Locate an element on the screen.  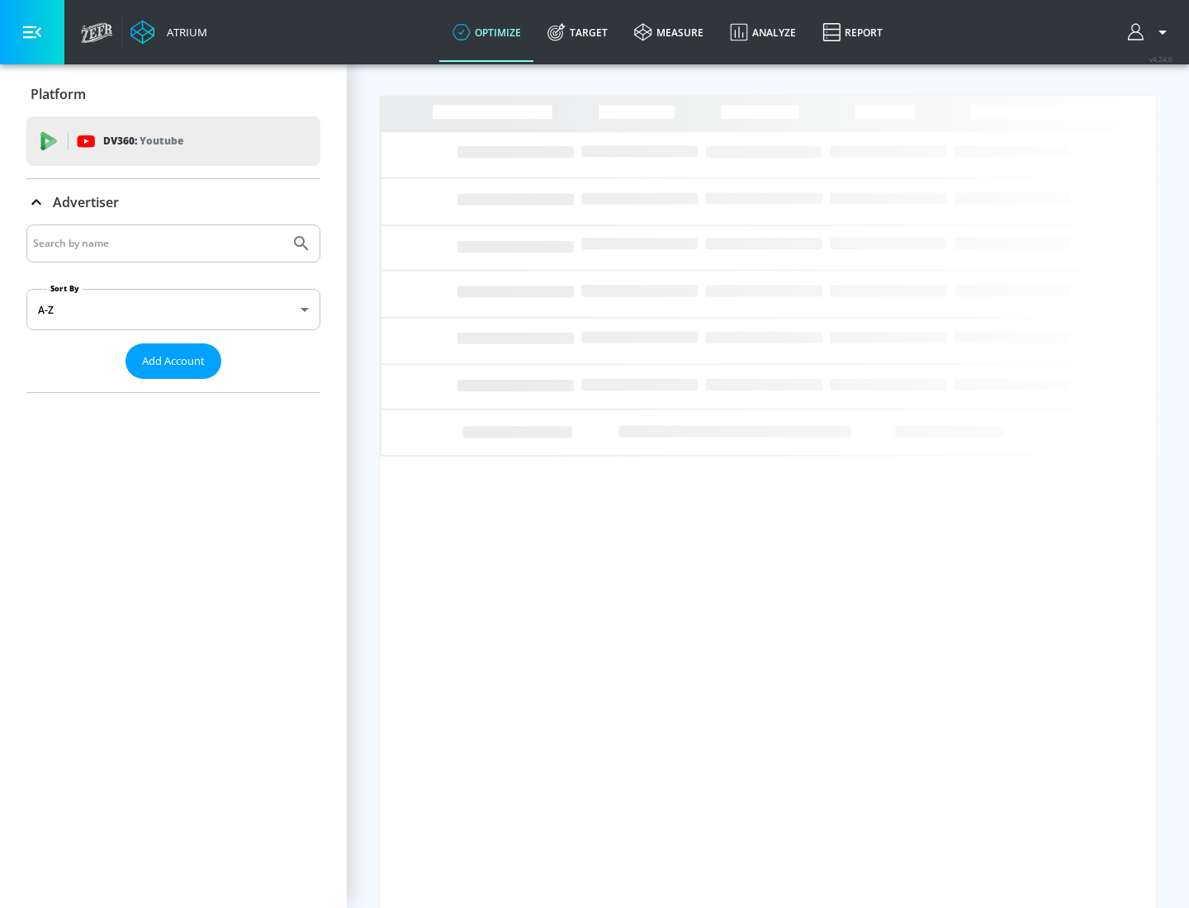
span: v 4.24.0 is located at coordinates (1161, 59).